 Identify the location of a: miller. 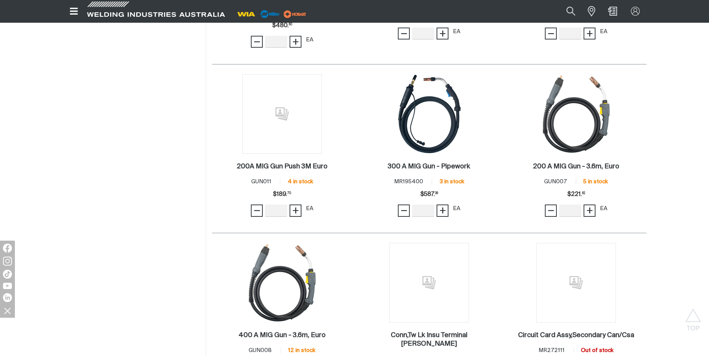
(295, 14).